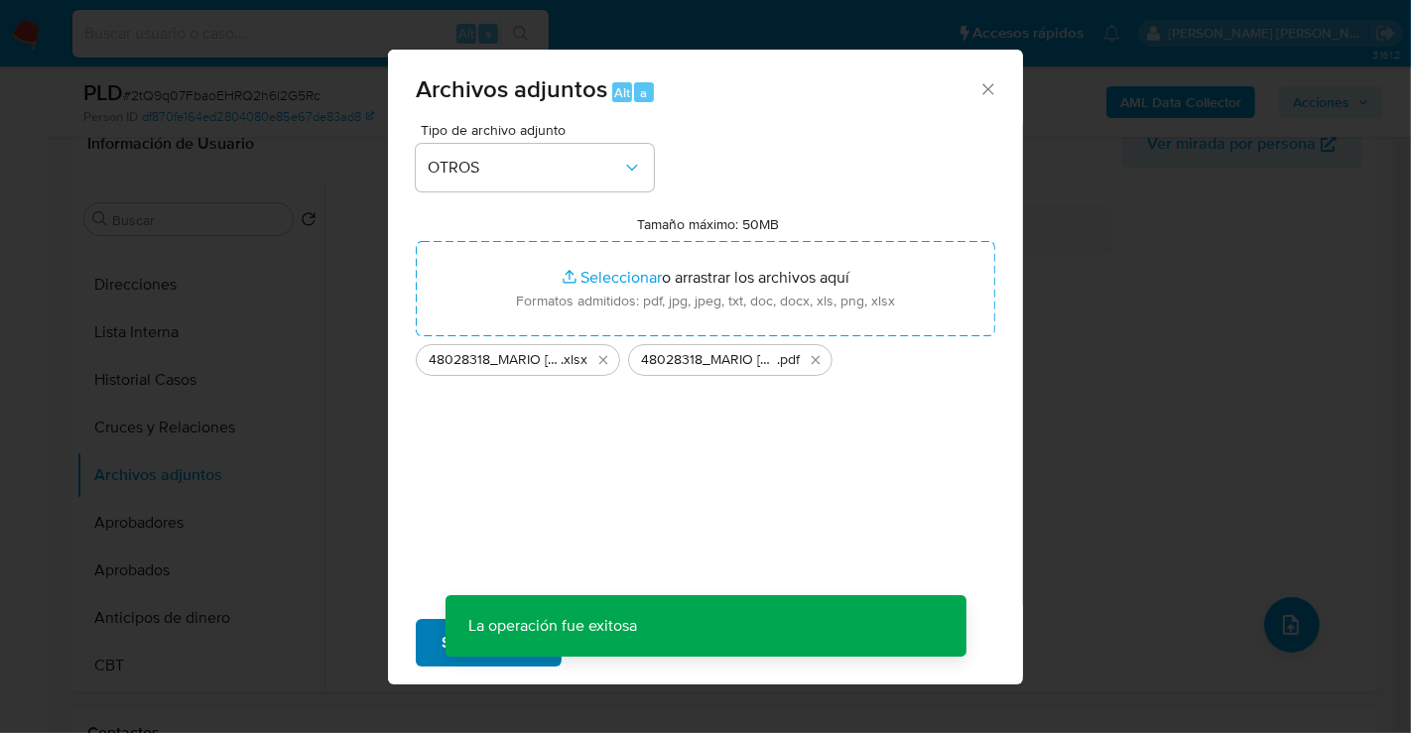 This screenshot has height=733, width=1411. Describe the element at coordinates (627, 643) in the screenshot. I see `span: Cancelar` at that location.